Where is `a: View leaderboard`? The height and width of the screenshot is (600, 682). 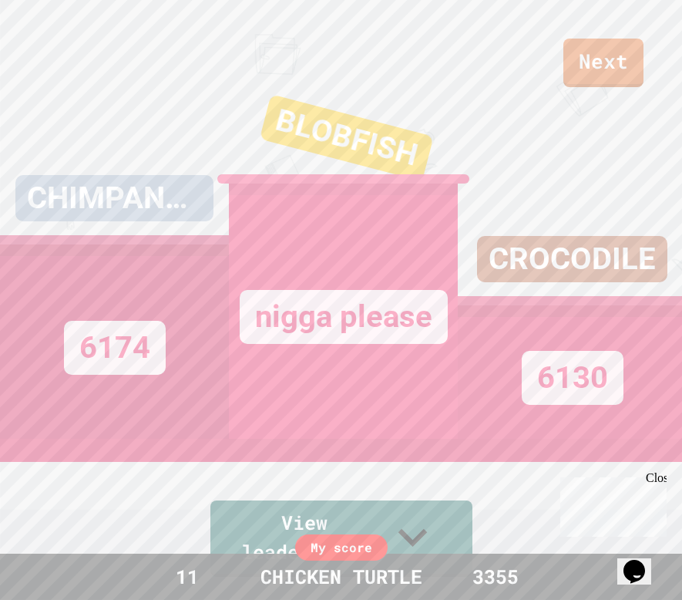 a: View leaderboard is located at coordinates (342, 538).